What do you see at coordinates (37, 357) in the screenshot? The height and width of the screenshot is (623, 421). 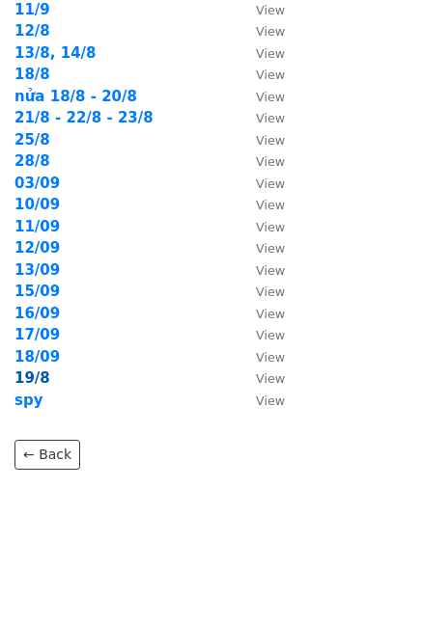 I see `a: 18/09` at bounding box center [37, 357].